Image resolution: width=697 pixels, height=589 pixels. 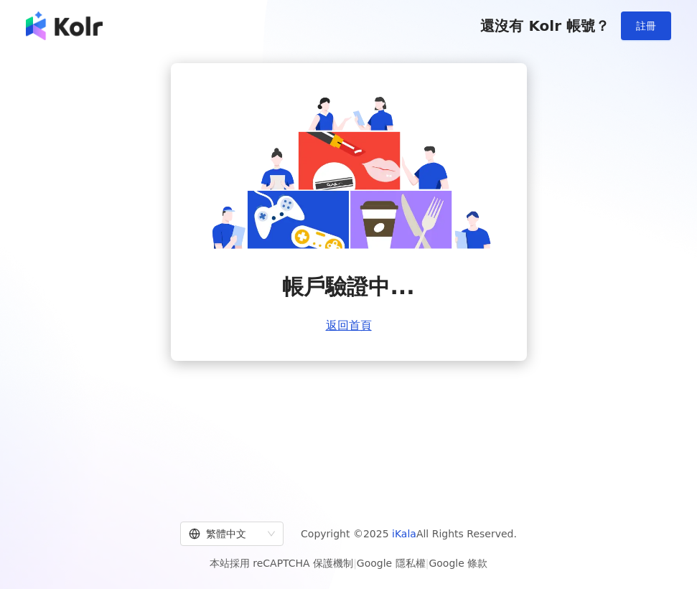 I want to click on div: 繁體中文, so click(x=225, y=534).